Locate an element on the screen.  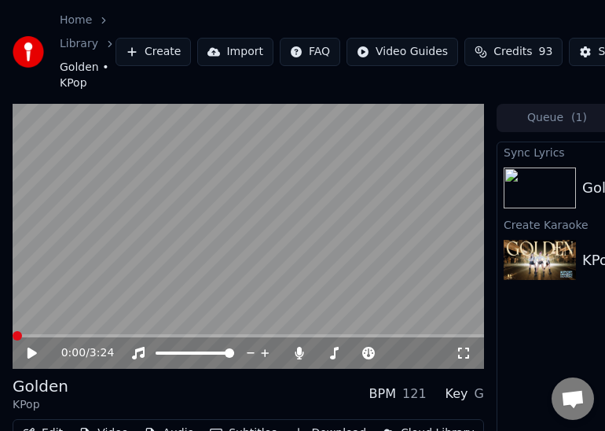
div: Open chat is located at coordinates (573, 399).